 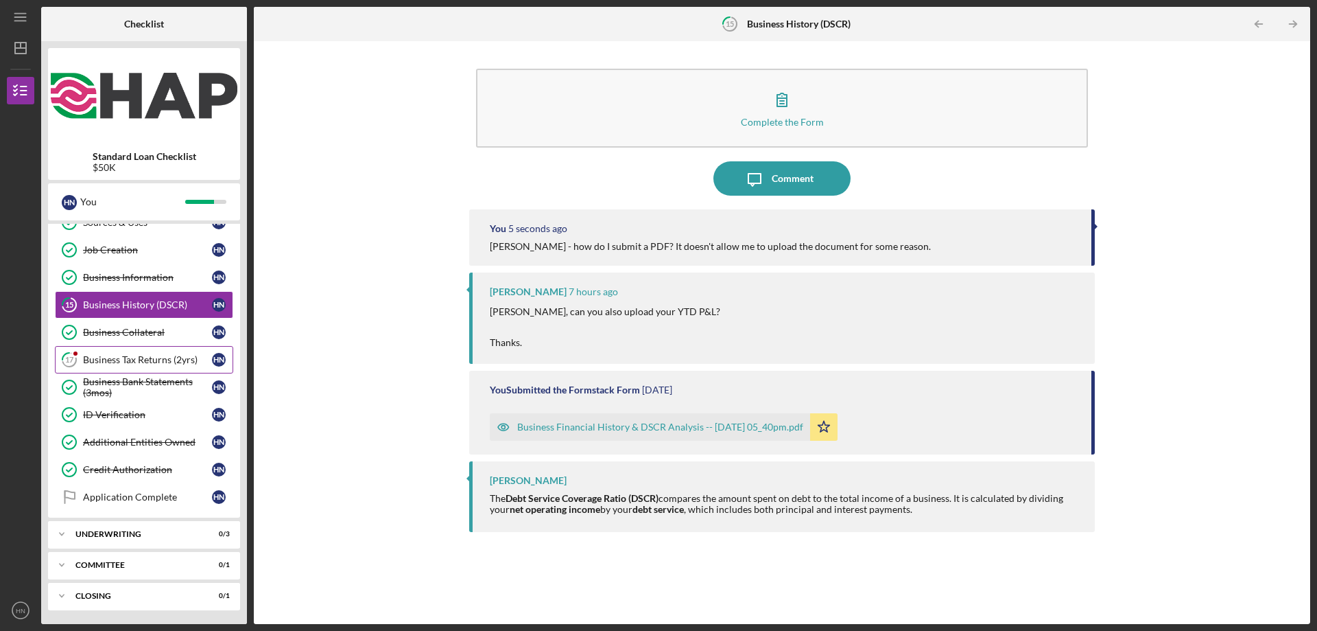 What do you see at coordinates (144, 156) in the screenshot?
I see `b: Standard Loan Checklist` at bounding box center [144, 156].